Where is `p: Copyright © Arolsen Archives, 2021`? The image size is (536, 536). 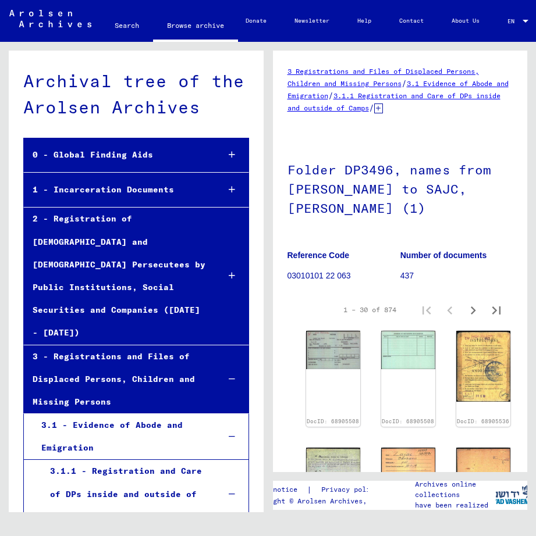
p: Copyright © Arolsen Archives, 2021 is located at coordinates (320, 501).